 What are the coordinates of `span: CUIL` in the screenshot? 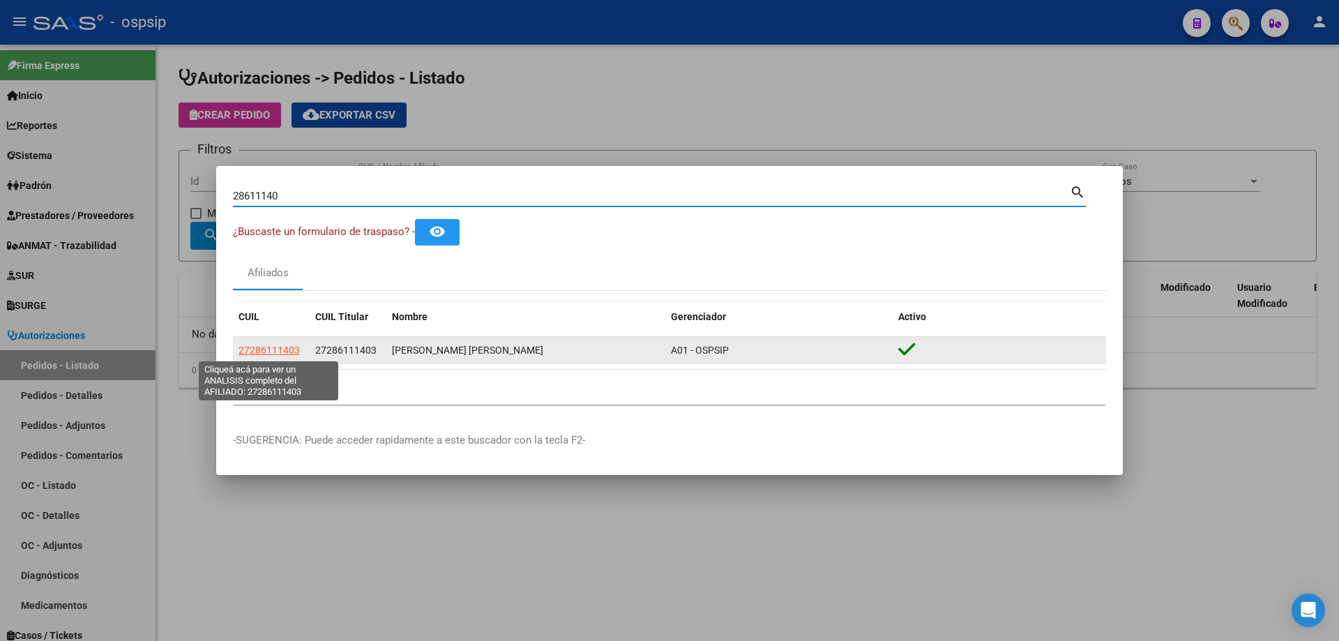 It's located at (249, 317).